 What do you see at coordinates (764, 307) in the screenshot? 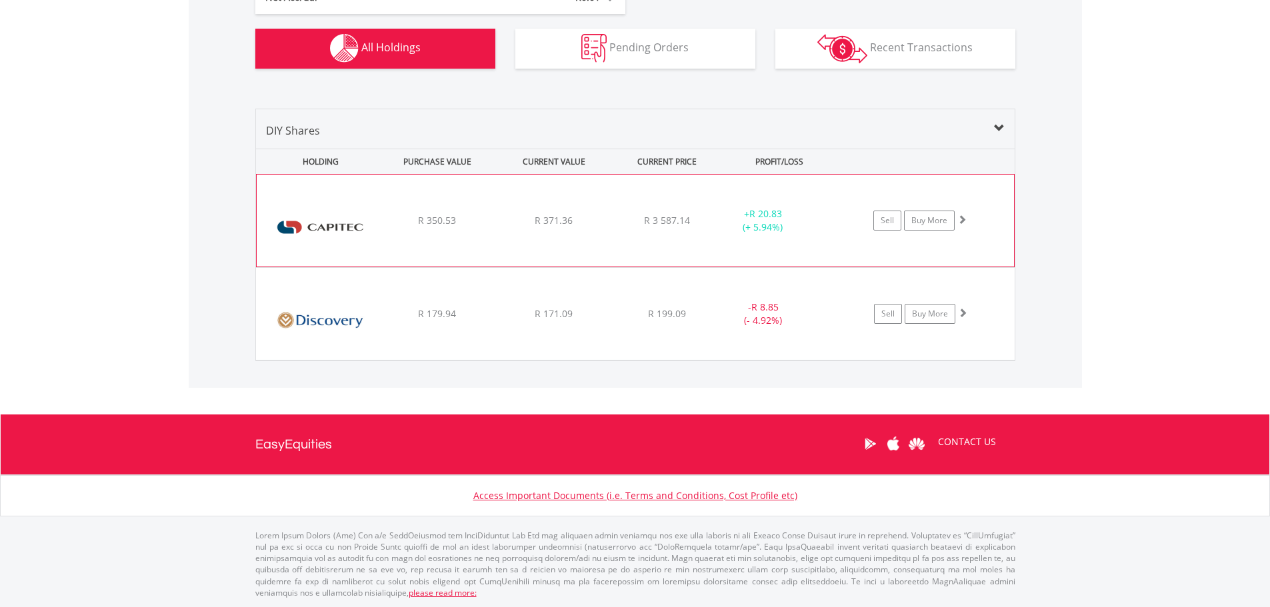
I see `span: R 8.85` at bounding box center [764, 307].